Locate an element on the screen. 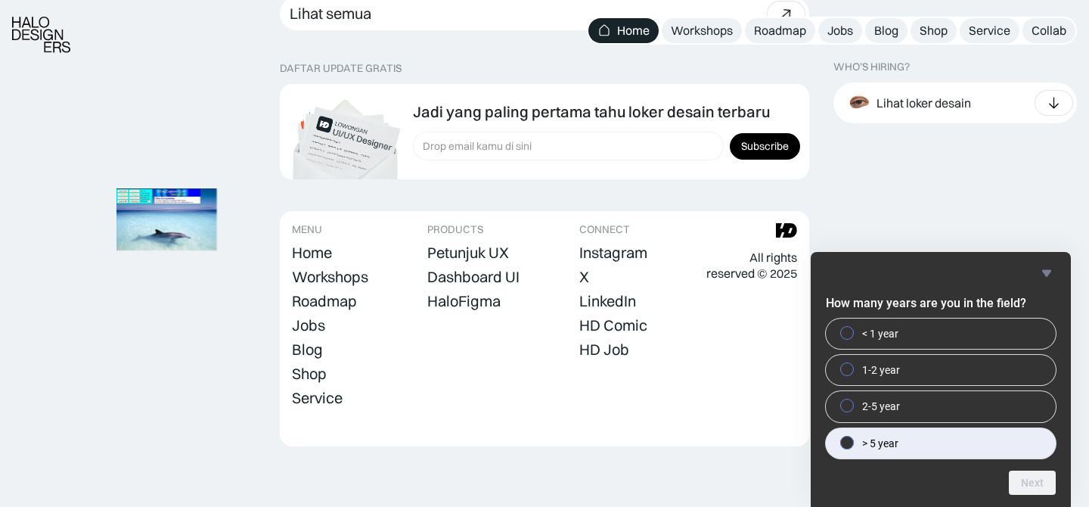  input: Subscribe is located at coordinates (765, 146).